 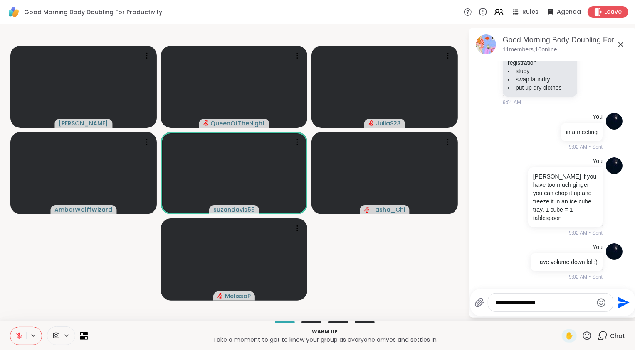 What do you see at coordinates (93, 12) in the screenshot?
I see `span: Good Morning Body Doubling For Productivity` at bounding box center [93, 12].